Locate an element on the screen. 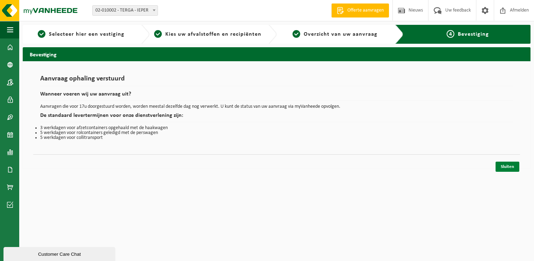 This screenshot has width=534, height=261. span: Offerte aanvragen is located at coordinates (365, 10).